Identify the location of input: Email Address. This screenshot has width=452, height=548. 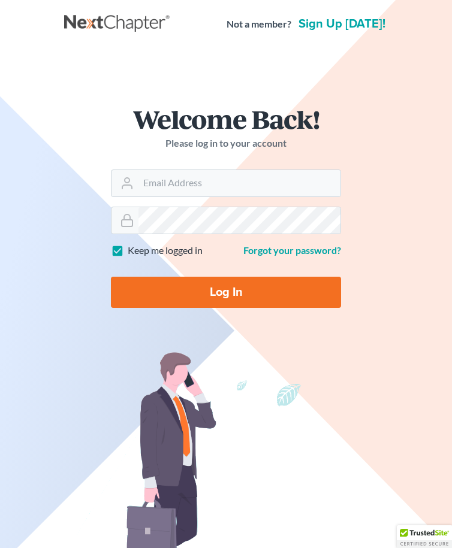
(239, 183).